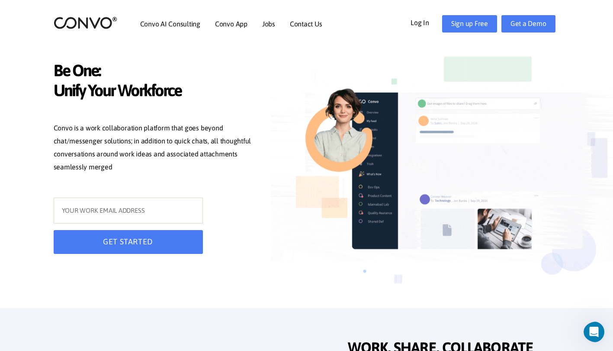 The width and height of the screenshot is (613, 351). Describe the element at coordinates (85, 23) in the screenshot. I see `img: logo_2.png` at that location.